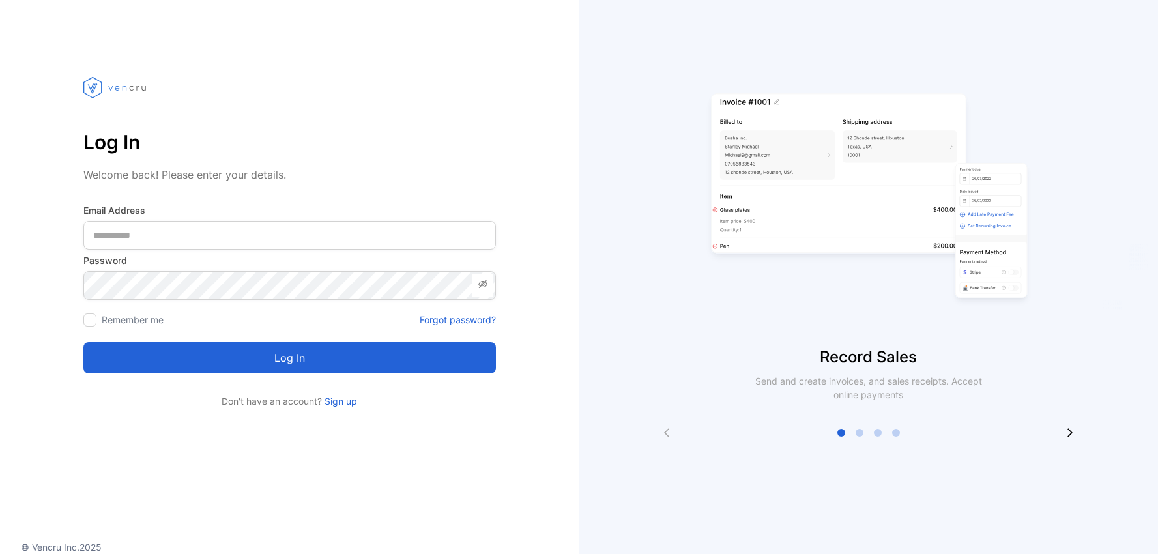  I want to click on button: Log in, so click(289, 358).